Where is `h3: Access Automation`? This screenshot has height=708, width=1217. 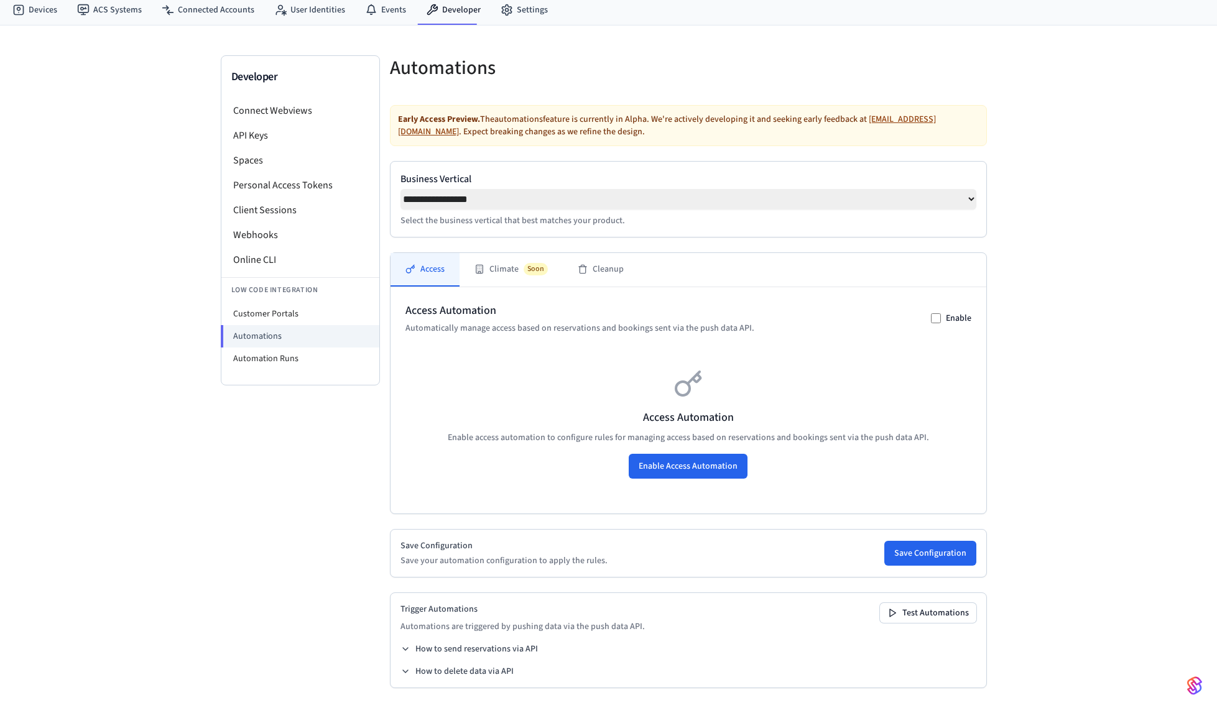 h3: Access Automation is located at coordinates (689, 418).